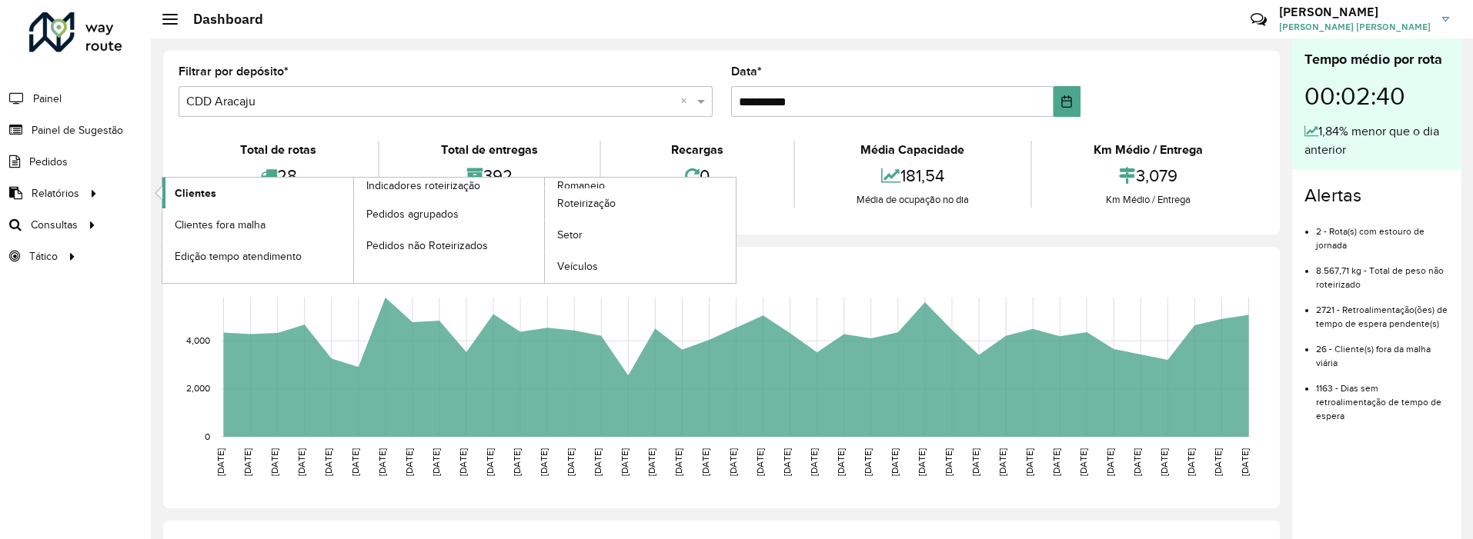  Describe the element at coordinates (913, 175) in the screenshot. I see `div: 181,54` at that location.